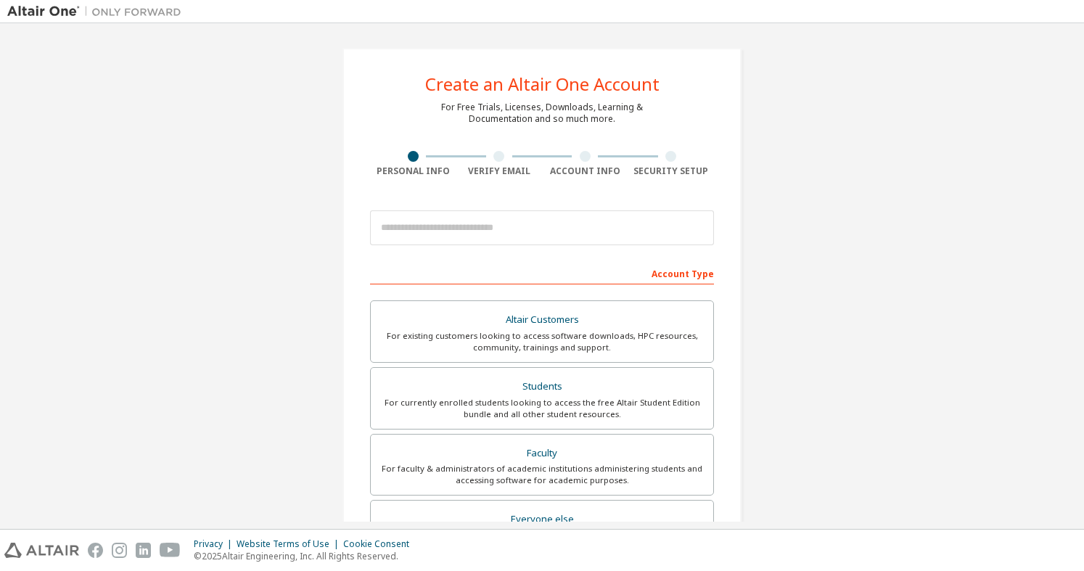 This screenshot has width=1084, height=571. I want to click on div: Faculty, so click(542, 453).